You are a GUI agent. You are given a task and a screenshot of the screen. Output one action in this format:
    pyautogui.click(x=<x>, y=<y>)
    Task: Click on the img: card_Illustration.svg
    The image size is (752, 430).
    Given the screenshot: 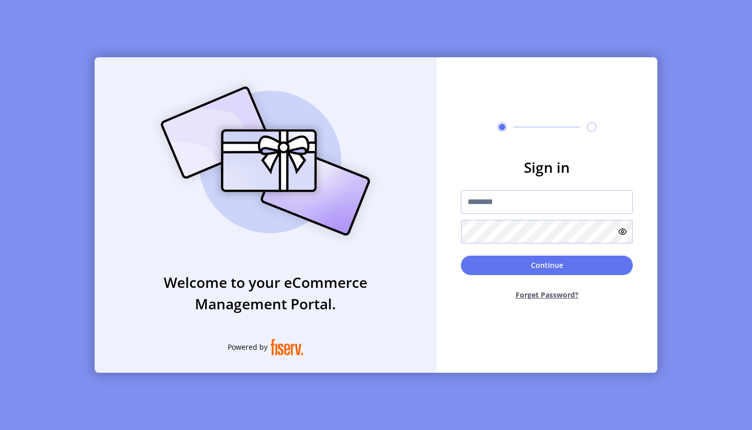 What is the action you would take?
    pyautogui.click(x=265, y=161)
    